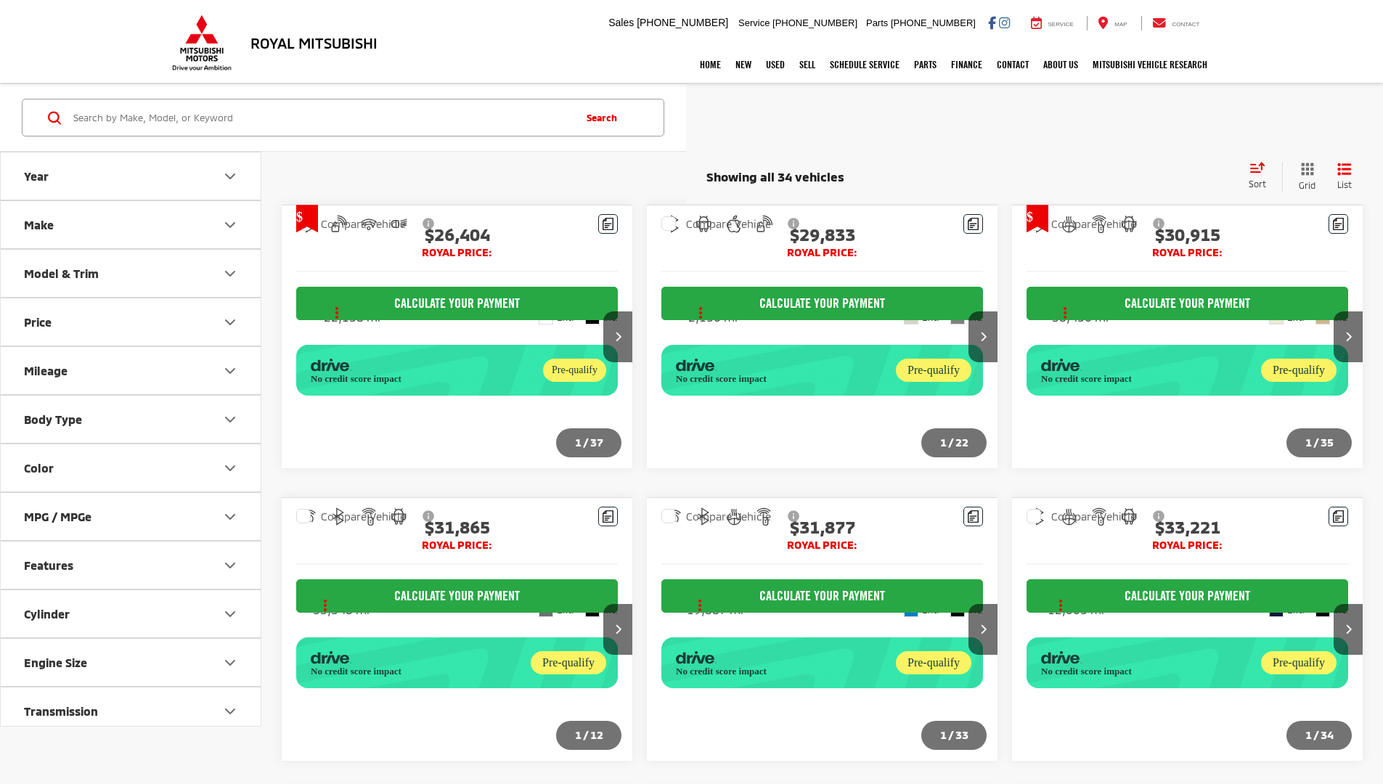 This screenshot has height=784, width=1383. What do you see at coordinates (710, 65) in the screenshot?
I see `a: Home` at bounding box center [710, 65].